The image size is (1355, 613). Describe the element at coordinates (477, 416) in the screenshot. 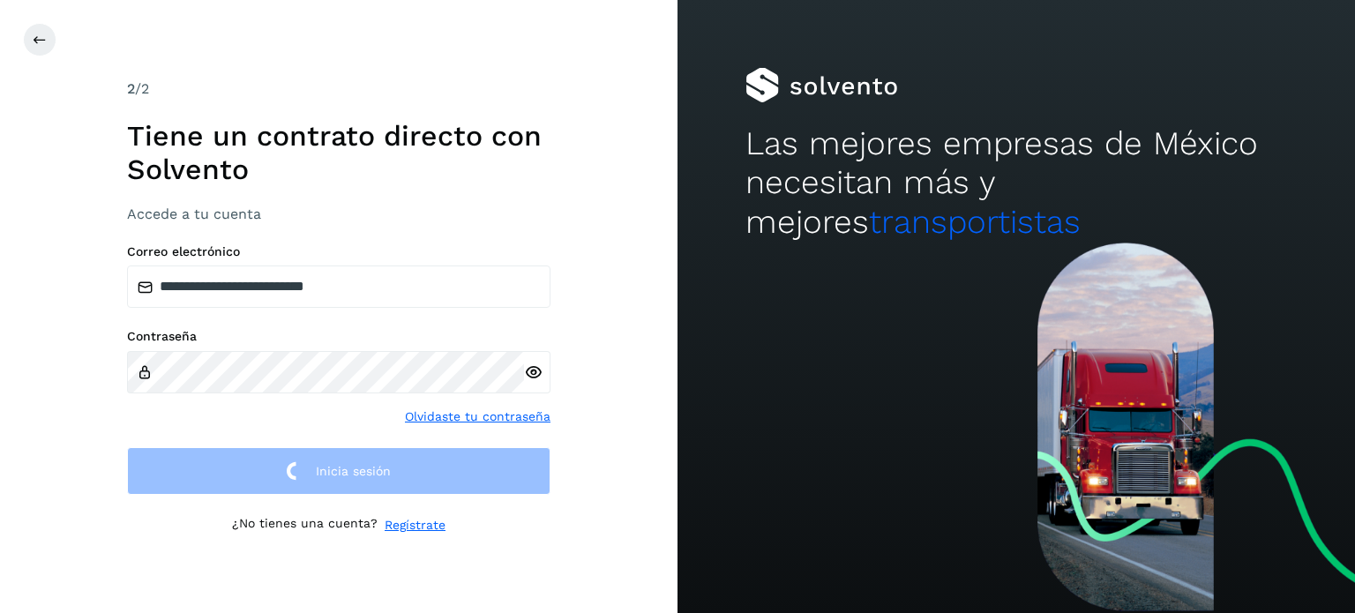

I see `a: Olvidaste tu contraseña` at that location.